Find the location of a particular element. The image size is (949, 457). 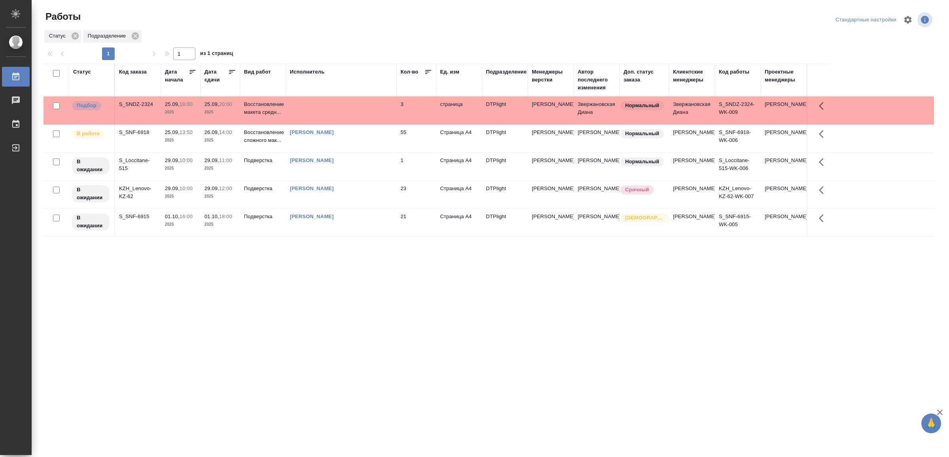

p: 13:50 is located at coordinates (186, 132).